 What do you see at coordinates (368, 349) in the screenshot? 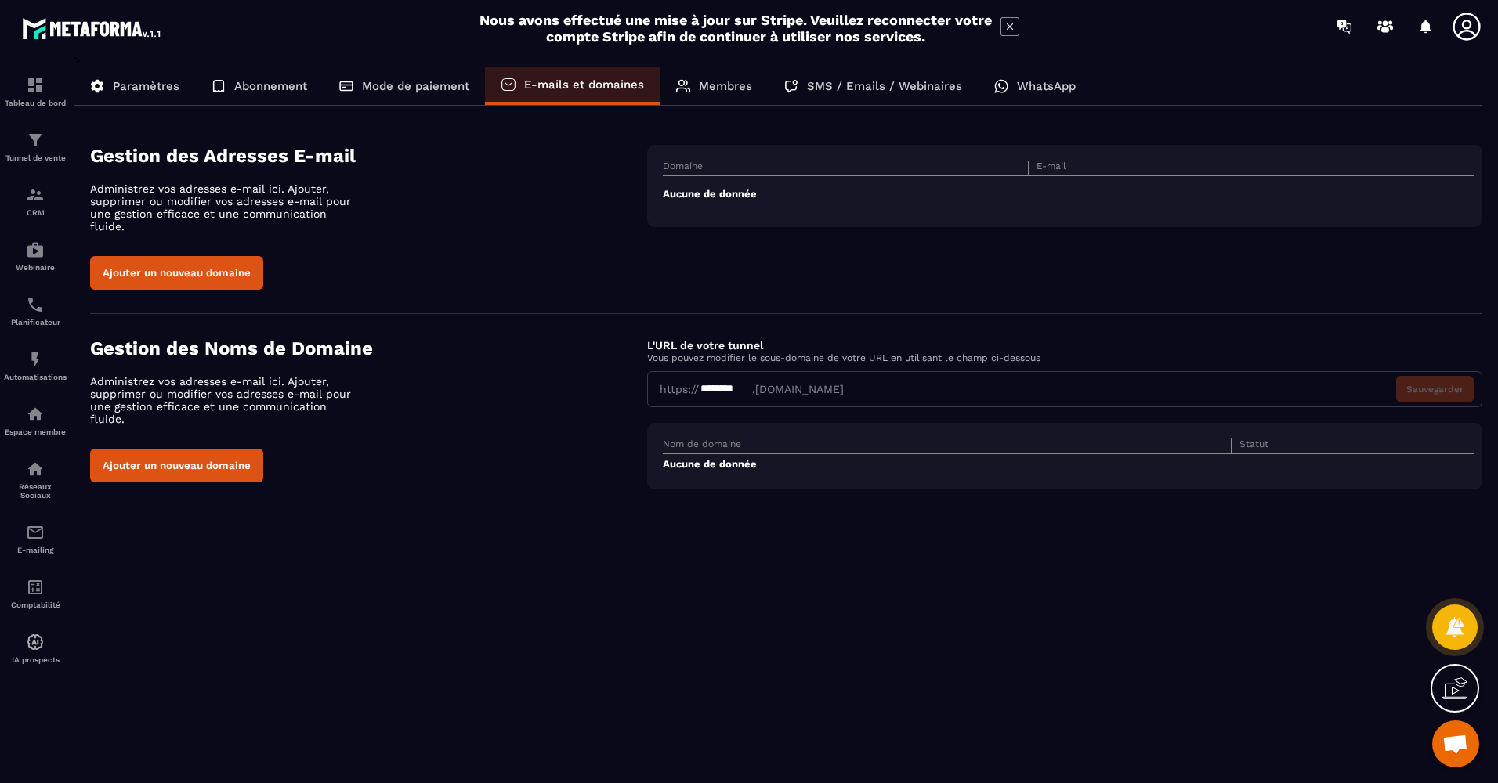
I see `h4: Gestion des Noms de Domaine` at bounding box center [368, 349].